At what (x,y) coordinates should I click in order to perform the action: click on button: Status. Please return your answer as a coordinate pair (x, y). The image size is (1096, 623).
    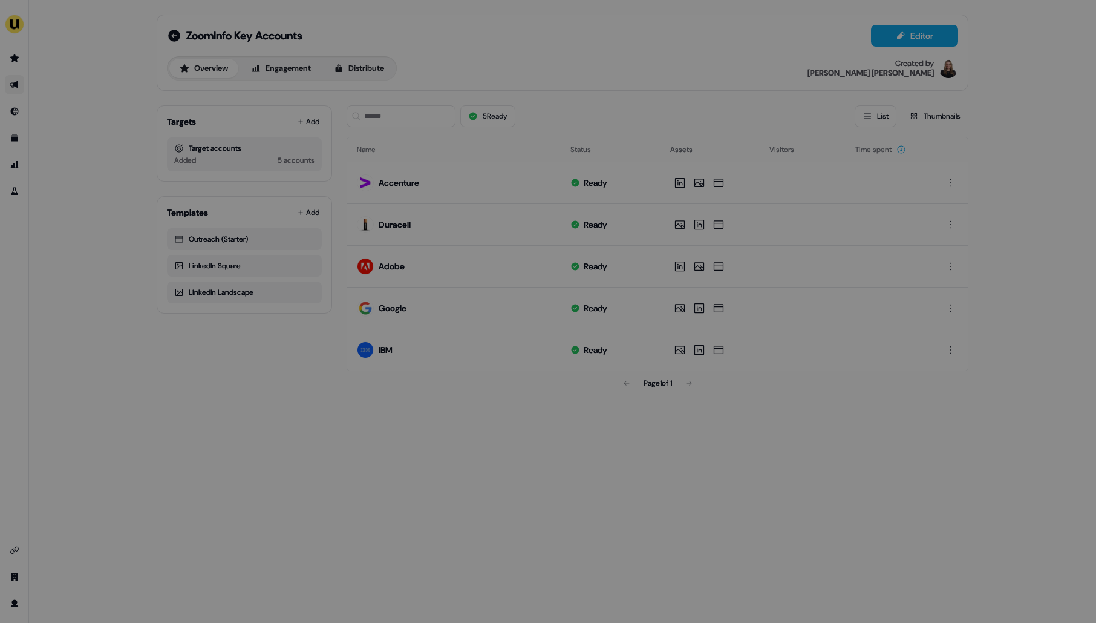
    Looking at the image, I should click on (588, 149).